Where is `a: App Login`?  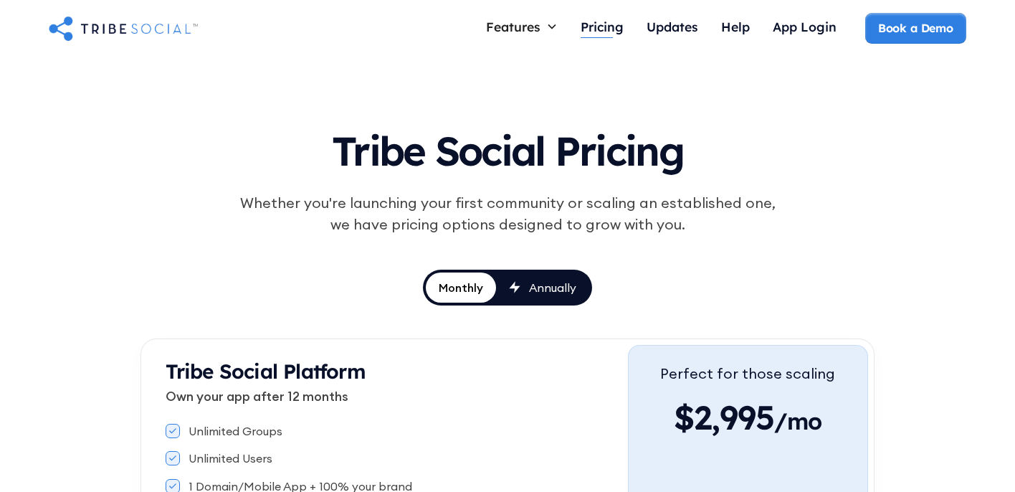
a: App Login is located at coordinates (804, 28).